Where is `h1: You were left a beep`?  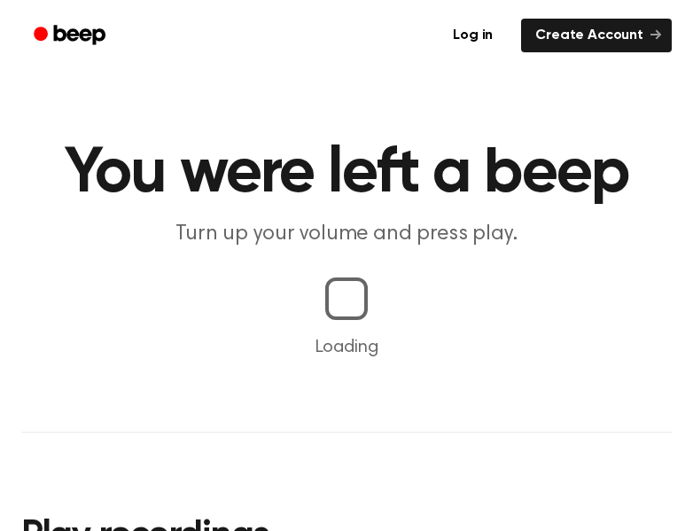
h1: You were left a beep is located at coordinates (346, 174).